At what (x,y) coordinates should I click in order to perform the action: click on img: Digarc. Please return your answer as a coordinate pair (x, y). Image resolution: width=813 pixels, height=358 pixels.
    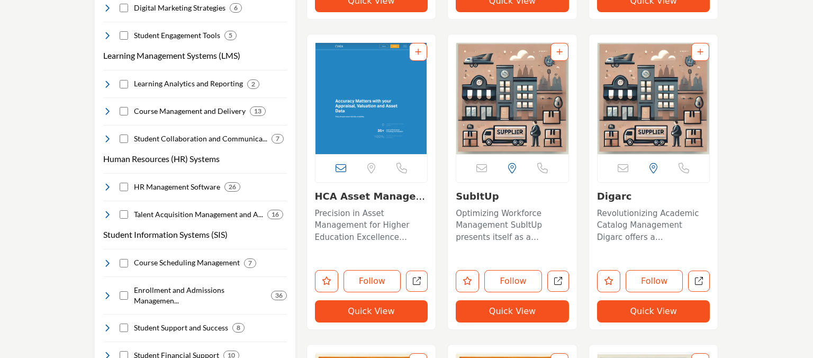
    Looking at the image, I should click on (654, 98).